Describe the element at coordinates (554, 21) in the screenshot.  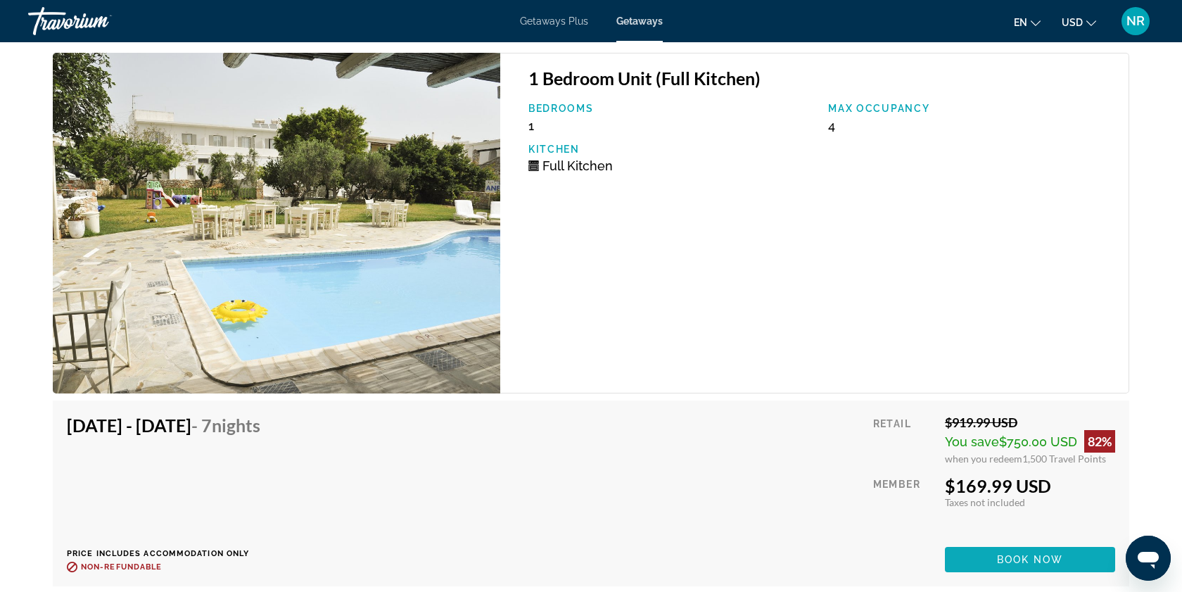
I see `span: Getaways Plus` at that location.